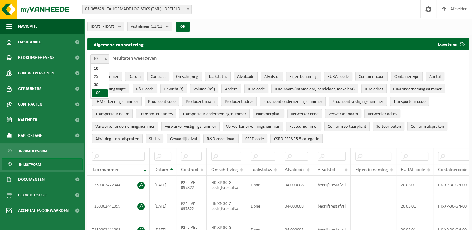 The width and height of the screenshot is (472, 230). What do you see at coordinates (155, 139) in the screenshot?
I see `span: Status` at bounding box center [155, 139].